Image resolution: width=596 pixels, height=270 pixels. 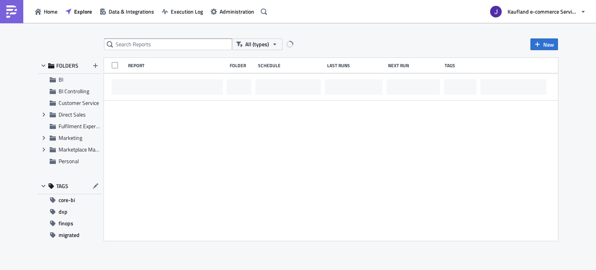 What do you see at coordinates (74, 91) in the screenshot?
I see `span: BI Controlling` at bounding box center [74, 91].